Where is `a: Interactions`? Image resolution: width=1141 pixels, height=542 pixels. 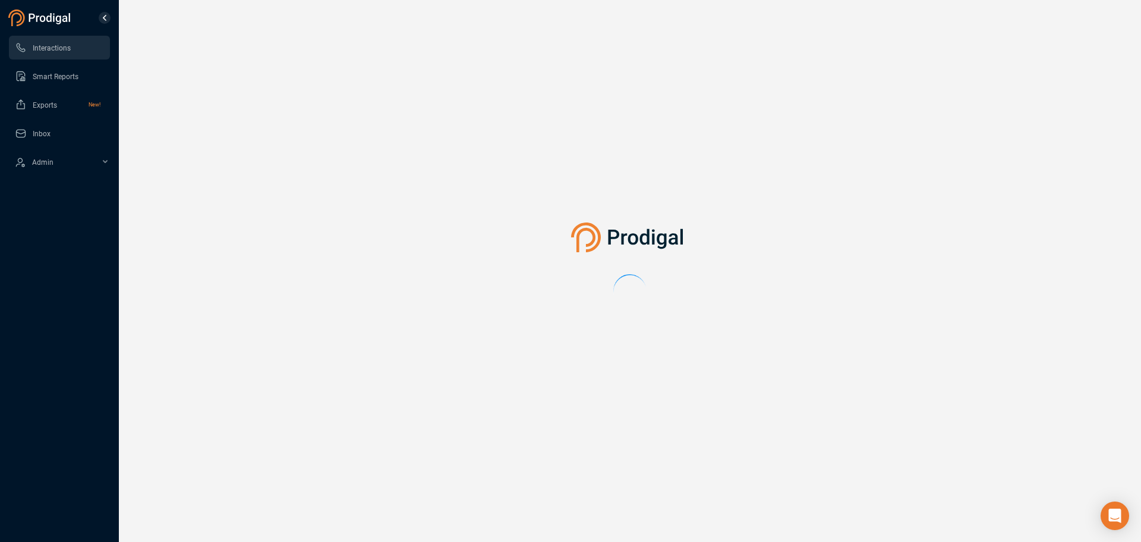
a: Interactions is located at coordinates (58, 48).